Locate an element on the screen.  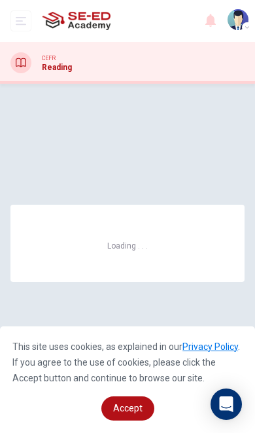
button: open mobile menu is located at coordinates (21, 21).